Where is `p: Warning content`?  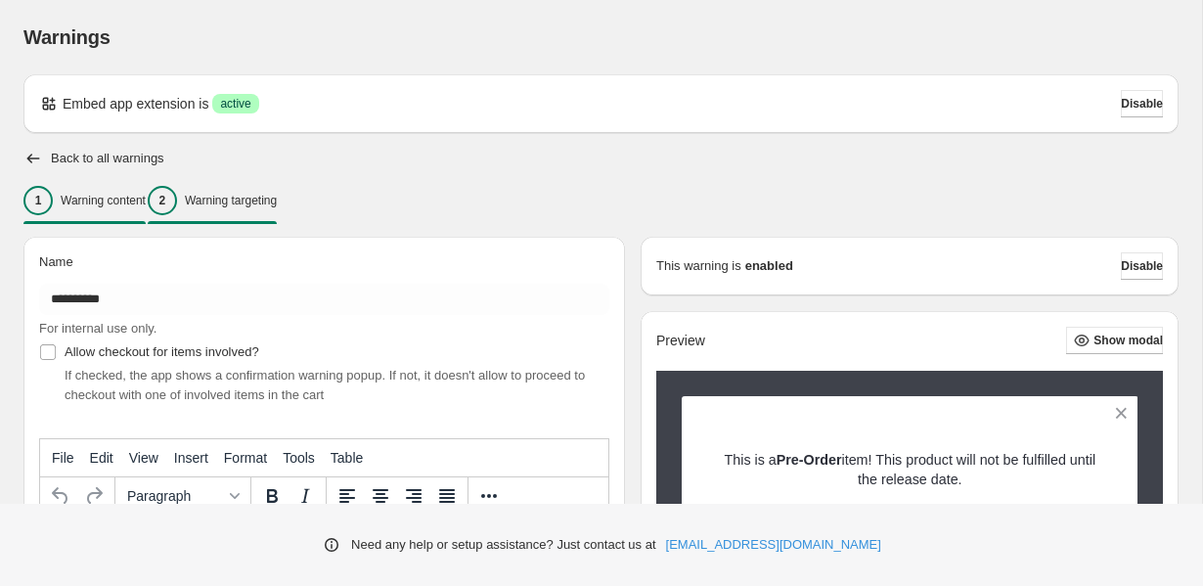 p: Warning content is located at coordinates (103, 200).